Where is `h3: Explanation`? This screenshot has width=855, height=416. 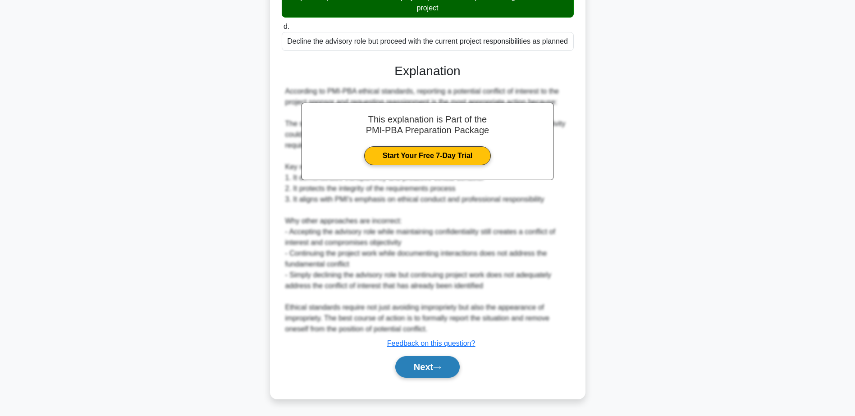 h3: Explanation is located at coordinates (428, 71).